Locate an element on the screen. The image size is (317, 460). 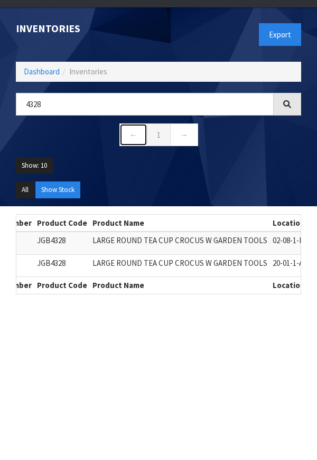
button: Show Stock is located at coordinates (58, 190).